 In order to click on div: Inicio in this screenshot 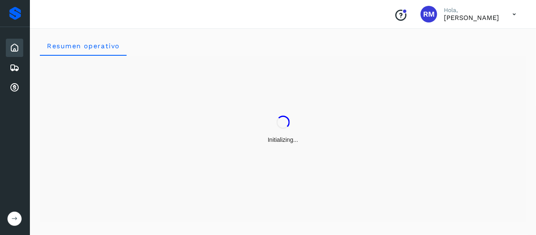, I will do `click(15, 48)`.